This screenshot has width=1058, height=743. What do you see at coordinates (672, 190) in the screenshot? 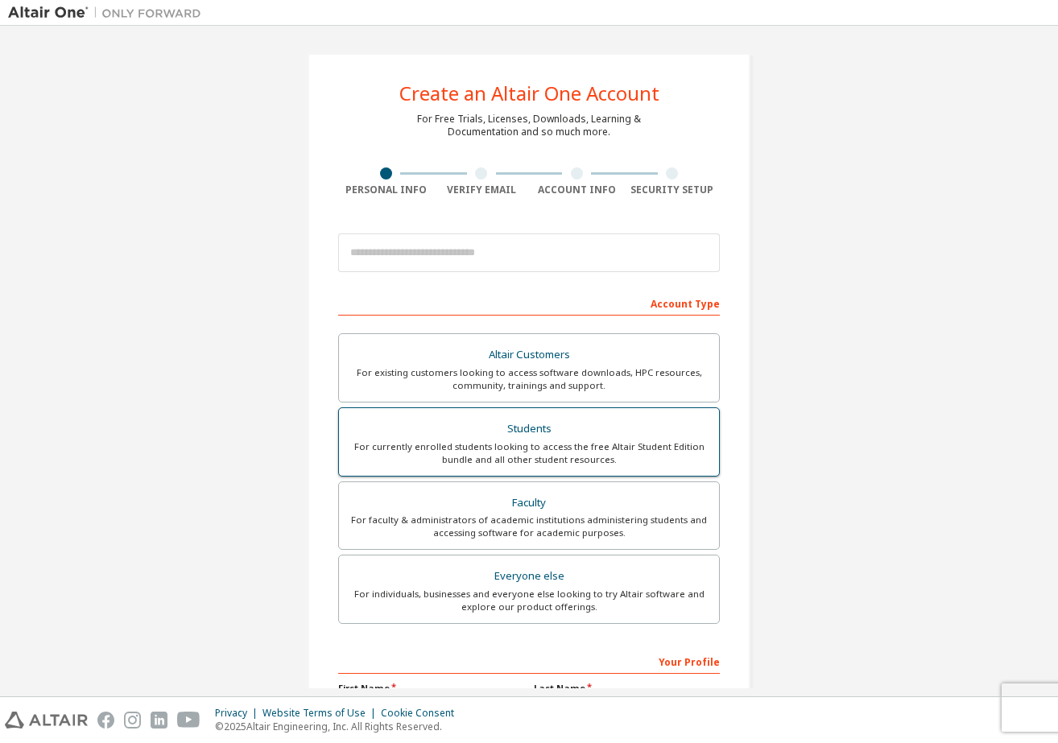
I see `div: Security Setup` at bounding box center [672, 190].